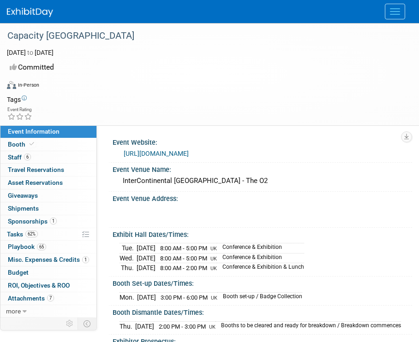 The width and height of the screenshot is (419, 342). Describe the element at coordinates (50, 298) in the screenshot. I see `span: 7` at that location.